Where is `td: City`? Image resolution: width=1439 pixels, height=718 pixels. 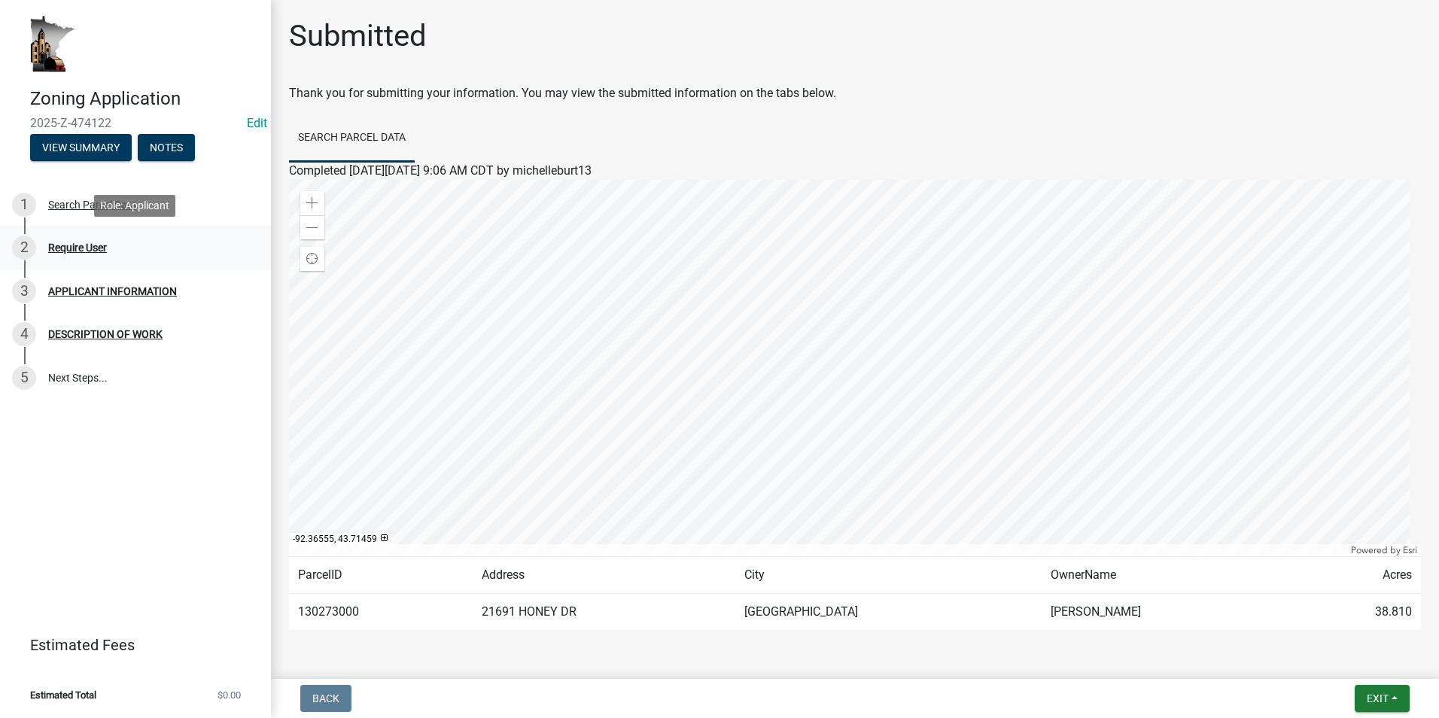
td: City is located at coordinates (888, 575).